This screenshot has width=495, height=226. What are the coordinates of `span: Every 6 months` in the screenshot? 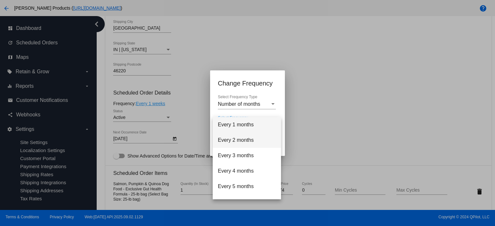 It's located at (247, 202).